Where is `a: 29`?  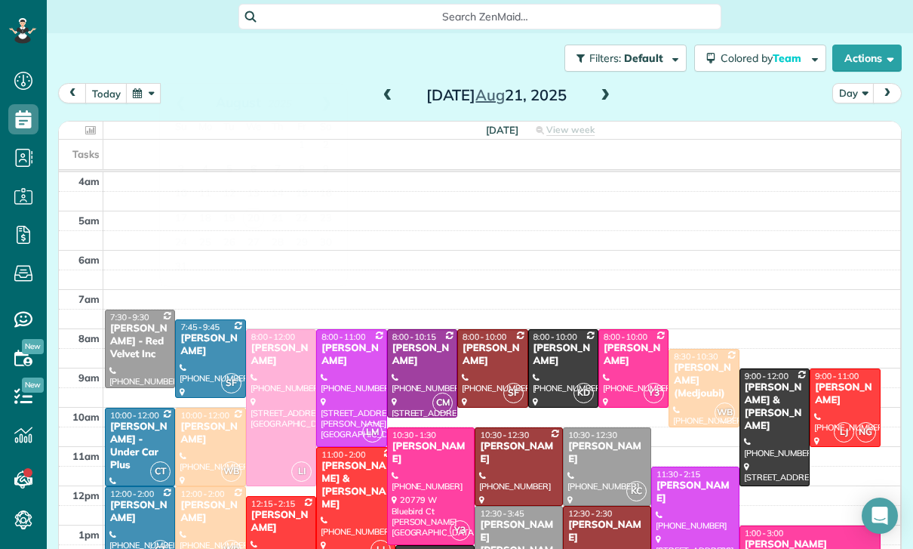 a: 29 is located at coordinates (302, 243).